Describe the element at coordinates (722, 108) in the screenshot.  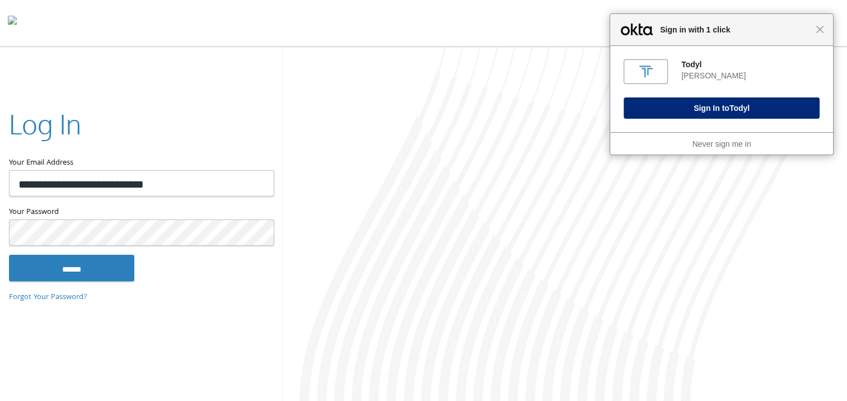
I see `button: Sign In toTodyl` at that location.